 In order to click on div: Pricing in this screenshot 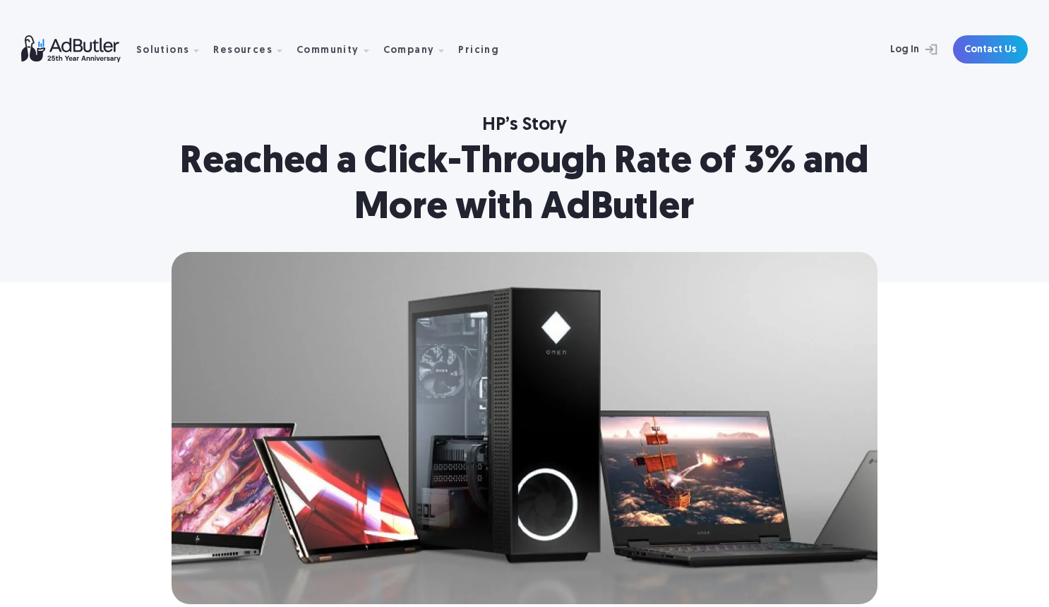, I will do `click(478, 51)`.